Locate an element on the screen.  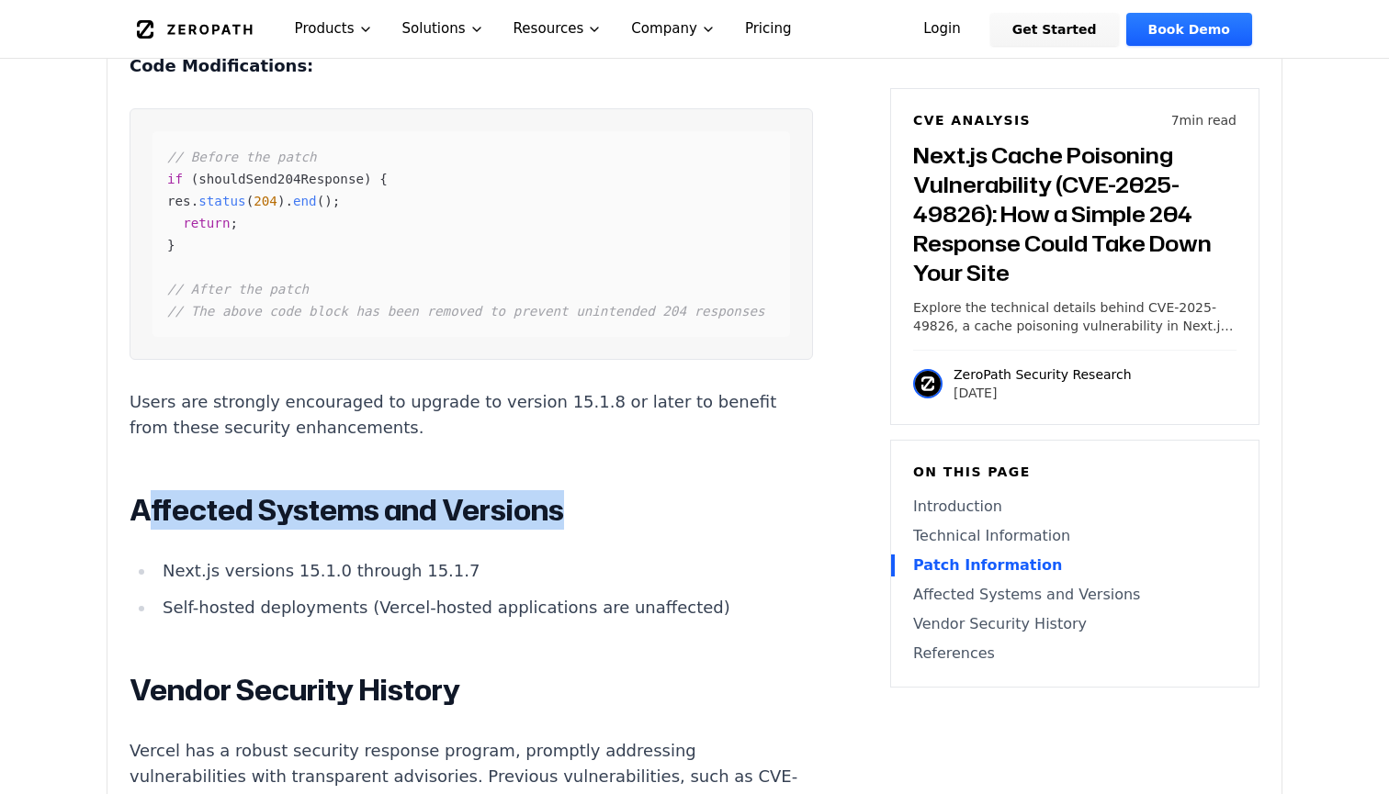
span: // The above code block has been removed to prevent unintended 204 responses is located at coordinates (466, 311).